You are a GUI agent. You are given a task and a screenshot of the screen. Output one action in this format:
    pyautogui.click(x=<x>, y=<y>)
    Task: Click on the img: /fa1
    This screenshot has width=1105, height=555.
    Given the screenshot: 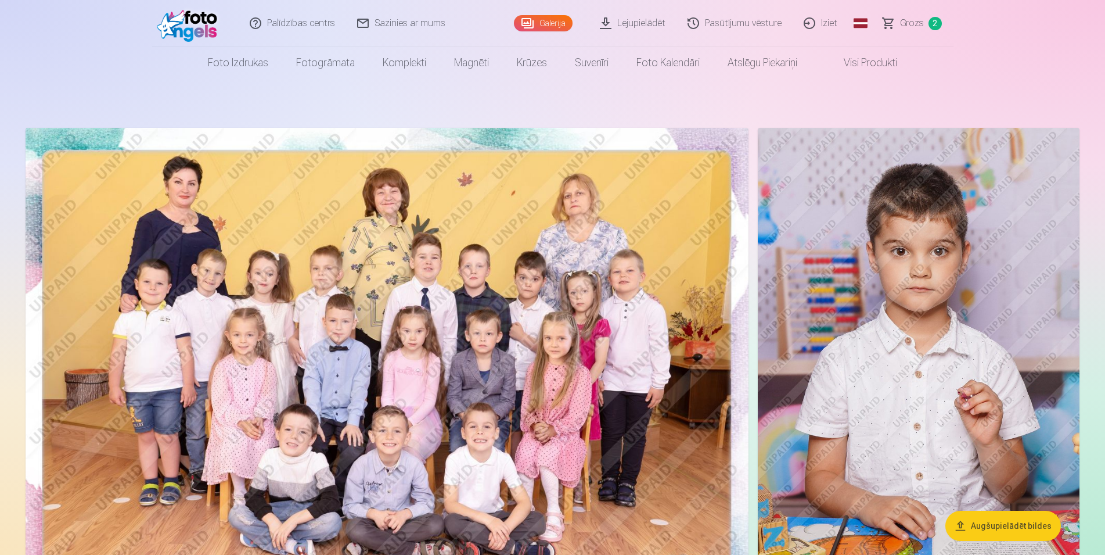 What is the action you would take?
    pyautogui.click(x=190, y=23)
    